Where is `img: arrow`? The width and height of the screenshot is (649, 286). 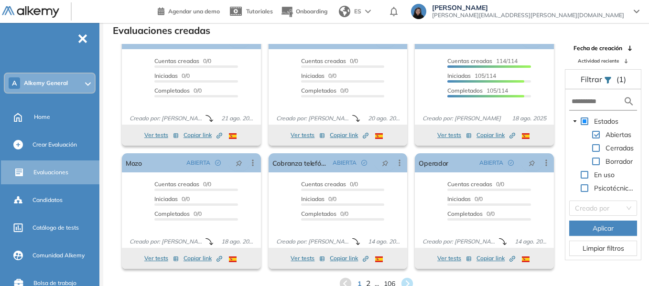
img: arrow is located at coordinates (368, 11).